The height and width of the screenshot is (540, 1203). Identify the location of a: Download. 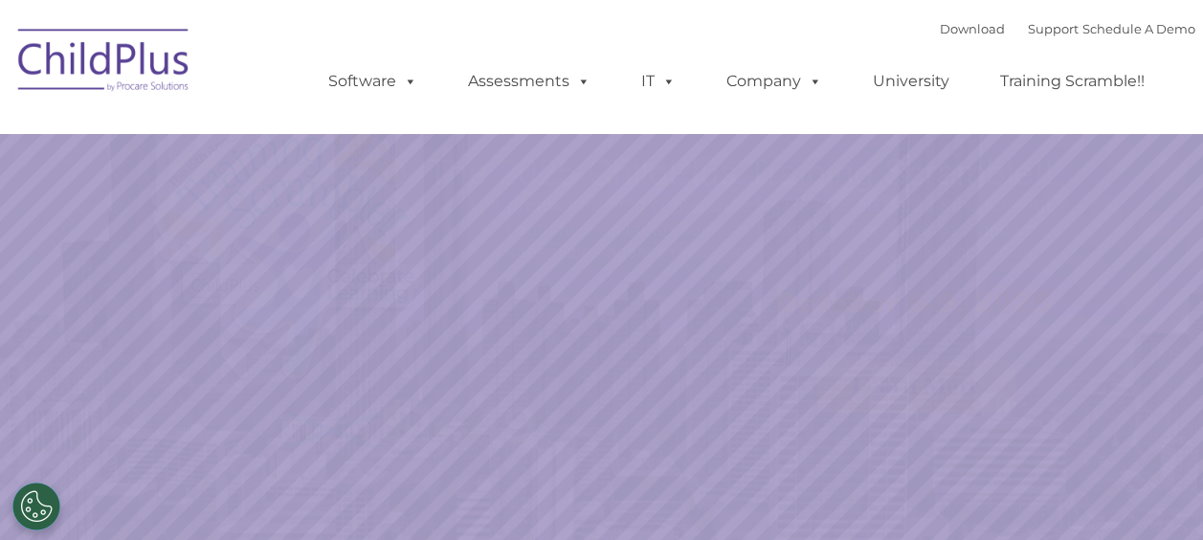
(972, 29).